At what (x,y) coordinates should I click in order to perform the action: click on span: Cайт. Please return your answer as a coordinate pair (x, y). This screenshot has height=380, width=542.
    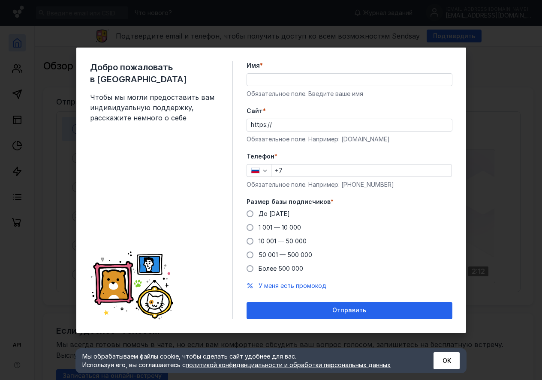
    Looking at the image, I should click on (255, 111).